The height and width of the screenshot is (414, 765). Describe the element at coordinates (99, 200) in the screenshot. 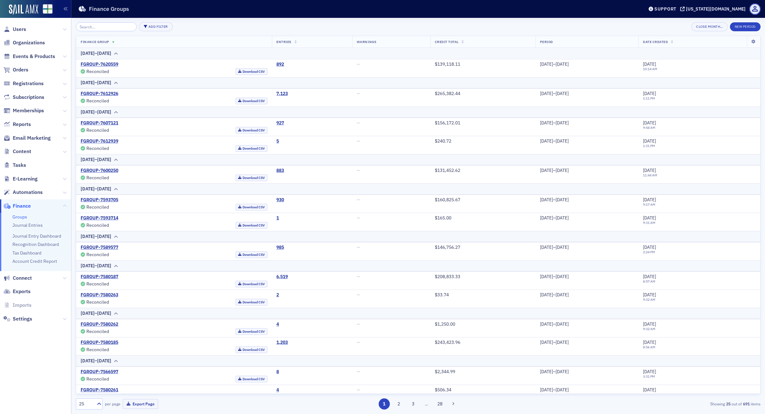

I see `a: FGROUP-7593705` at that location.